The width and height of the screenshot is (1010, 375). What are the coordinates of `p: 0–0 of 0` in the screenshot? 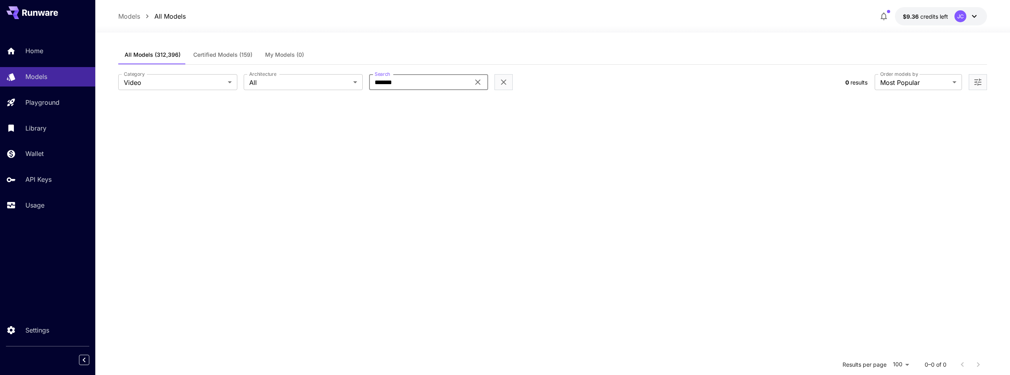 It's located at (935, 365).